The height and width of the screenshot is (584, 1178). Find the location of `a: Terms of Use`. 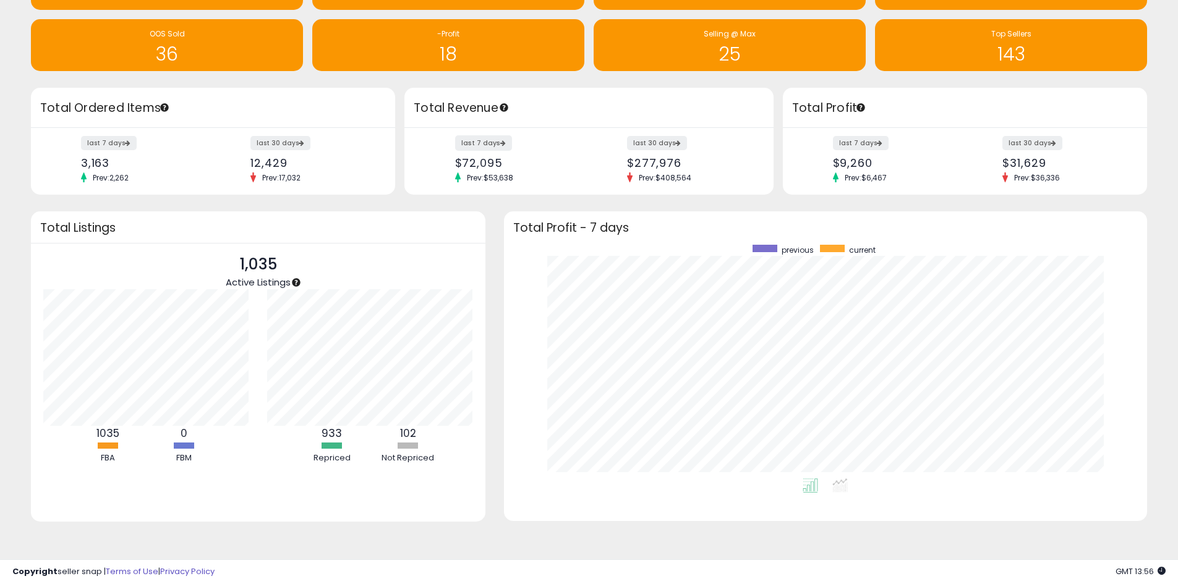

a: Terms of Use is located at coordinates (132, 571).